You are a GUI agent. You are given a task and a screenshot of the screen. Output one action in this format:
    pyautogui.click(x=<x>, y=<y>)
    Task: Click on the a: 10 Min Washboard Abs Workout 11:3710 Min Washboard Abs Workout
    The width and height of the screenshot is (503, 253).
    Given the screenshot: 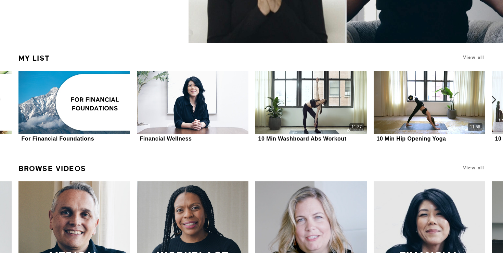 What is the action you would take?
    pyautogui.click(x=311, y=107)
    